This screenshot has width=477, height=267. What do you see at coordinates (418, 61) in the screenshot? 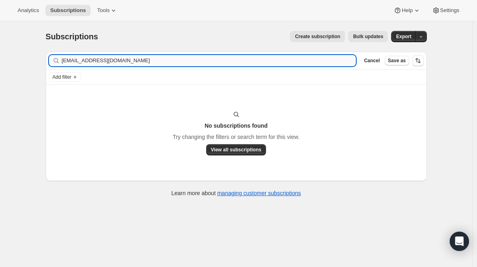
I see `button: Sort the results` at bounding box center [418, 61].